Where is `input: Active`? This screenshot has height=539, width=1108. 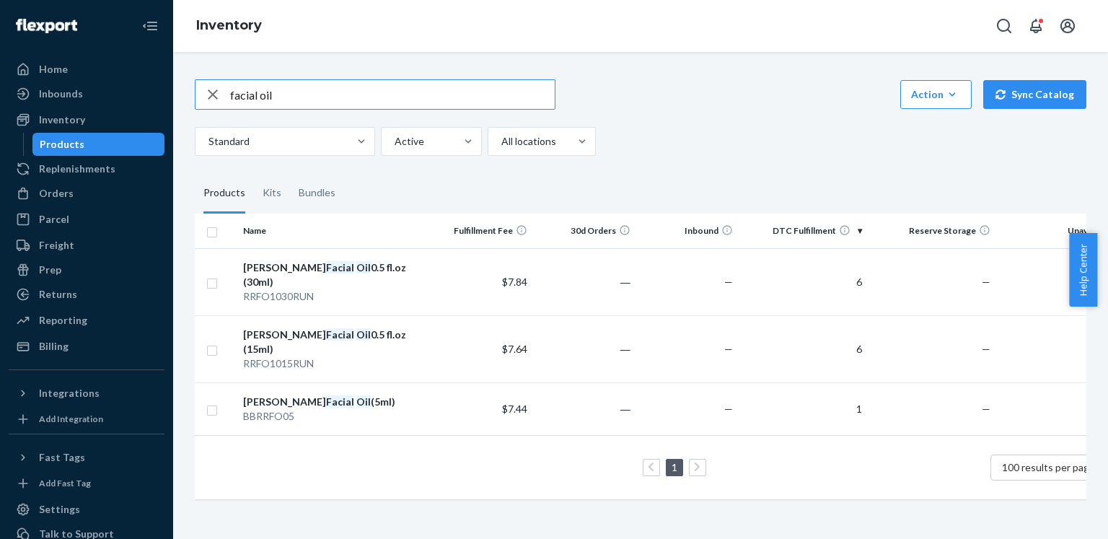
input: Active is located at coordinates (394, 141).